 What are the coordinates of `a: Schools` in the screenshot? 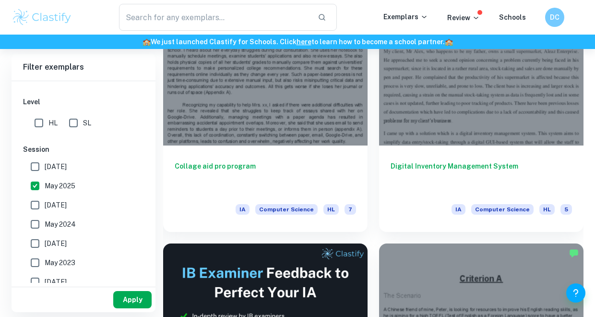 It's located at (513, 17).